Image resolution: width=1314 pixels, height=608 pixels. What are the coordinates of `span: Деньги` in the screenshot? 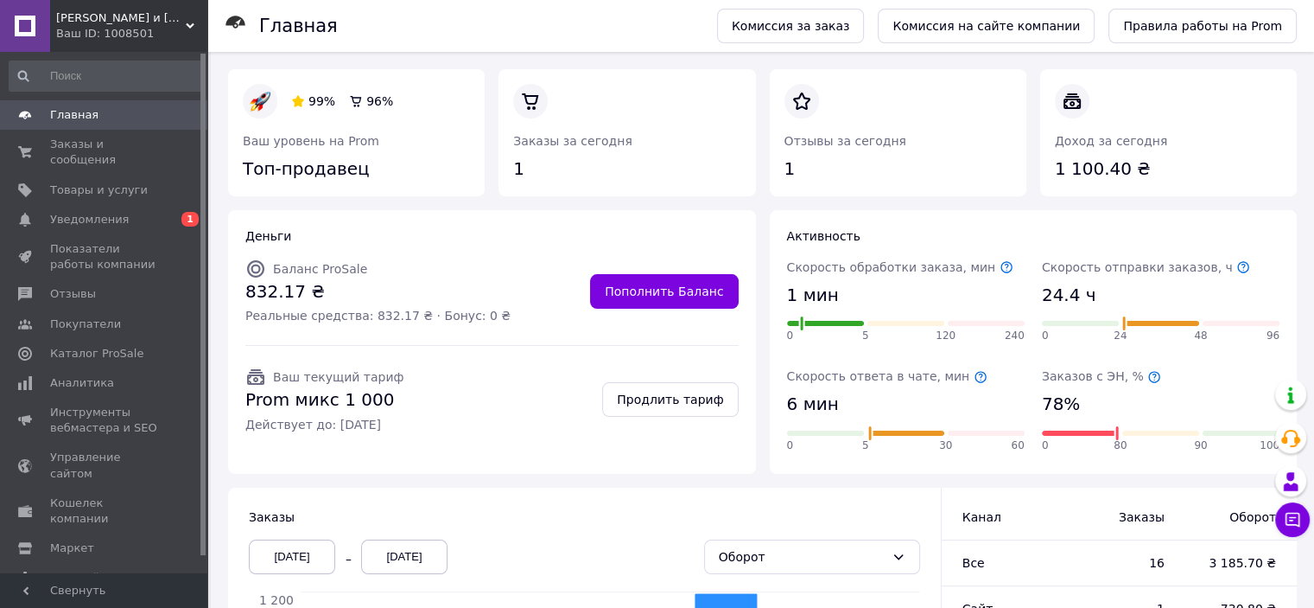 It's located at (268, 236).